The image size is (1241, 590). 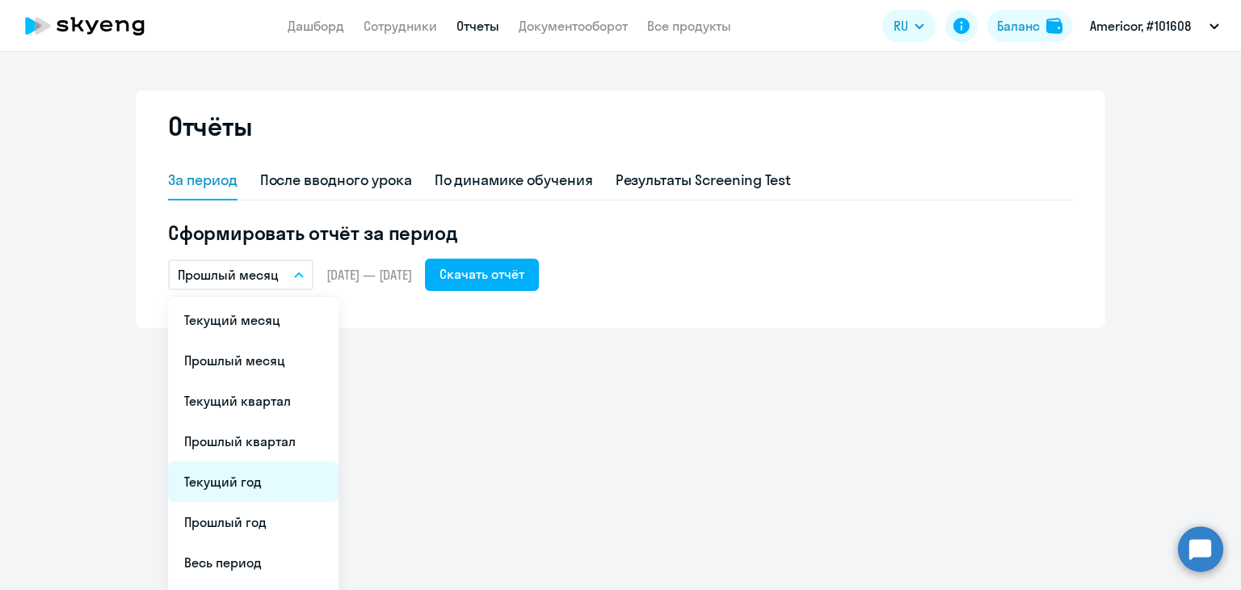 I want to click on div: Скачать отчёт, so click(x=482, y=274).